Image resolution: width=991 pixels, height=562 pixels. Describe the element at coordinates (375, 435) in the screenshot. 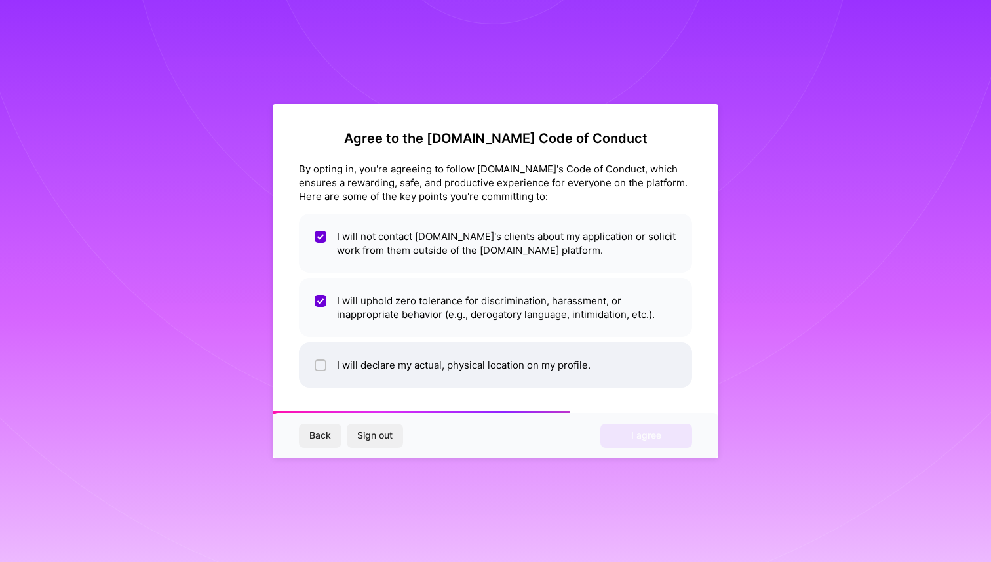

I see `button: Sign out` at that location.